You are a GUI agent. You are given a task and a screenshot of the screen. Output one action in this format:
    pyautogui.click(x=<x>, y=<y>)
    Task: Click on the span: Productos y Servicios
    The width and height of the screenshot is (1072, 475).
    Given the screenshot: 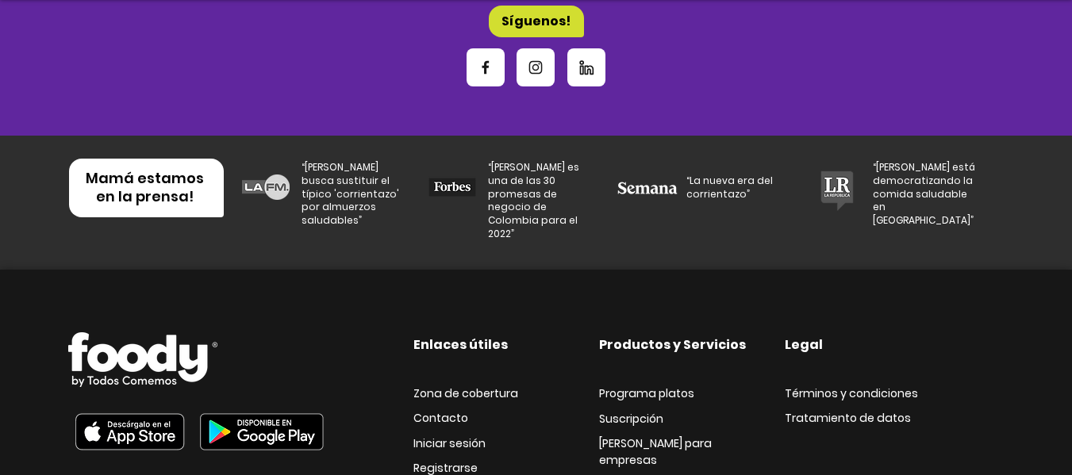 What is the action you would take?
    pyautogui.click(x=672, y=344)
    